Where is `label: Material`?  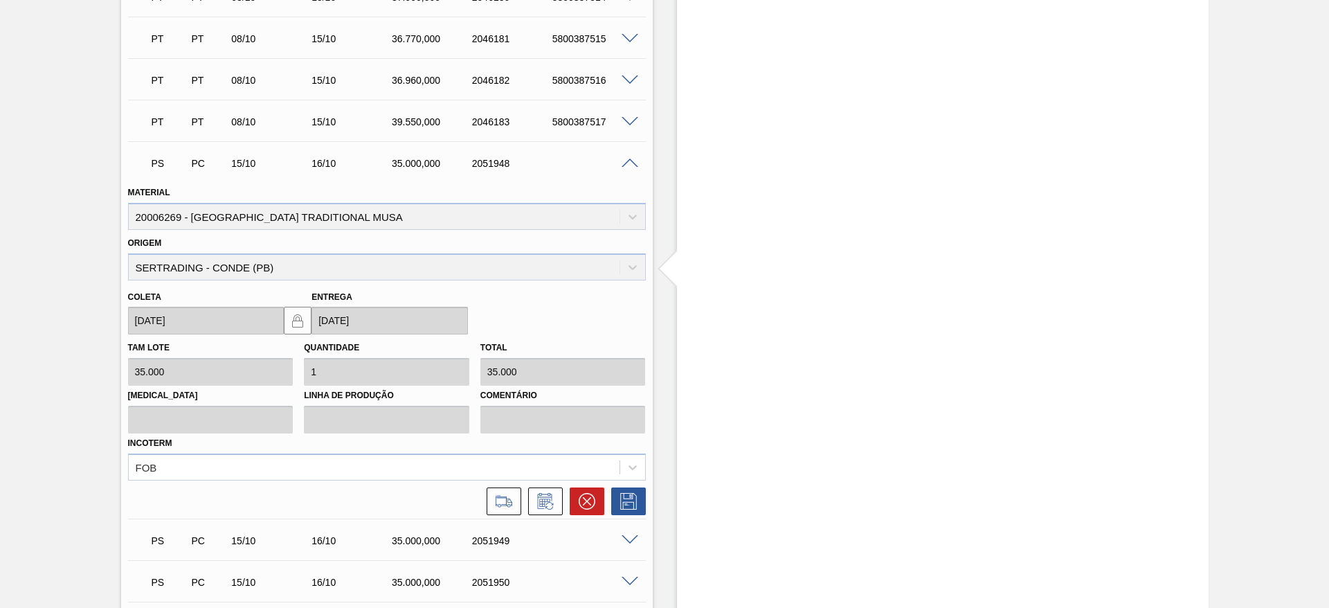 label: Material is located at coordinates (149, 192).